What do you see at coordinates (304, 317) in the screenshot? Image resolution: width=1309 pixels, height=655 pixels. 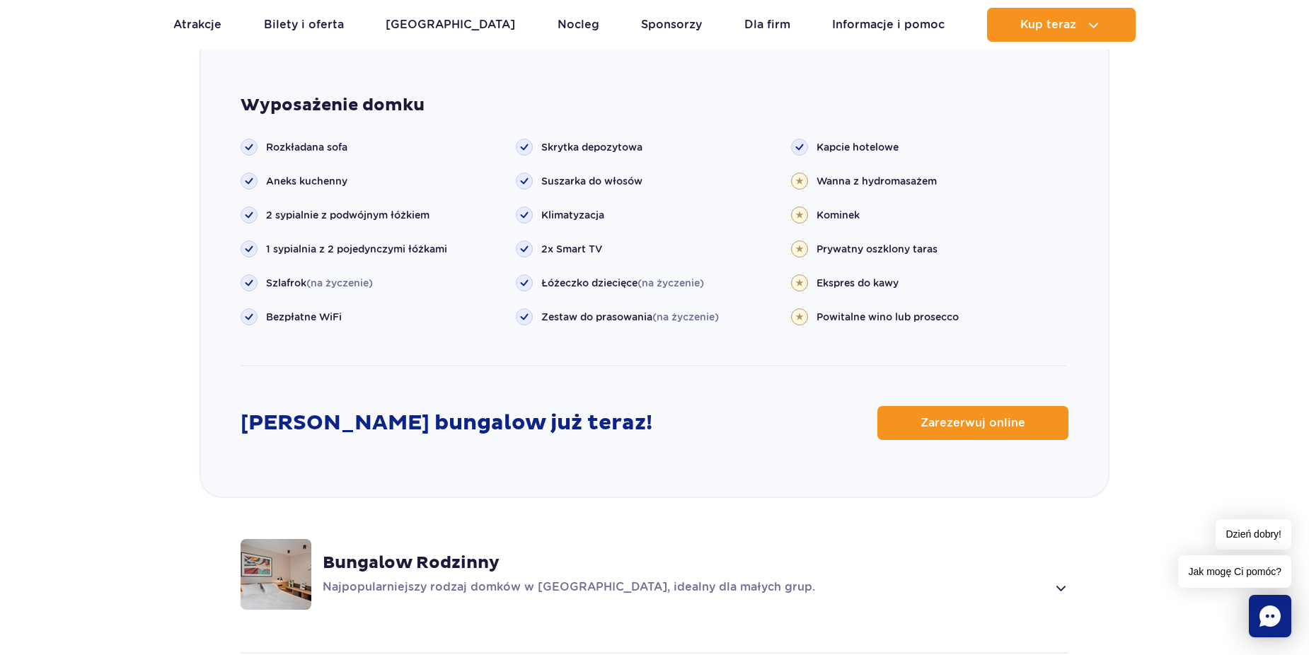 I see `span: Bezpłatne WiFi` at bounding box center [304, 317].